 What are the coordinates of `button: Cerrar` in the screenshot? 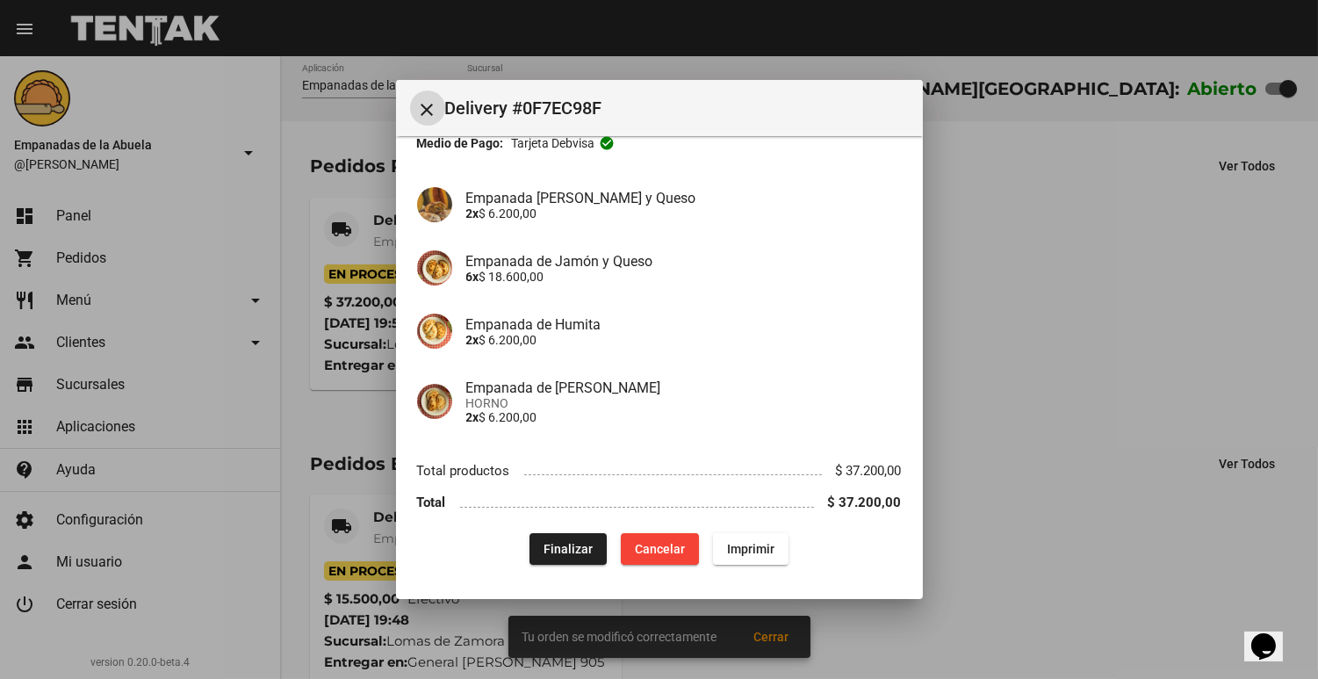 It's located at (428, 108).